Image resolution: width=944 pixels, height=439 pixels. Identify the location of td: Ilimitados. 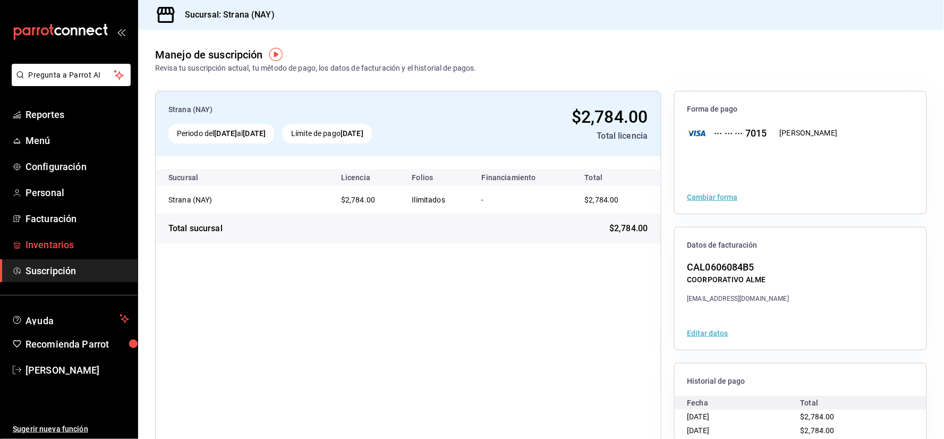
(438, 200).